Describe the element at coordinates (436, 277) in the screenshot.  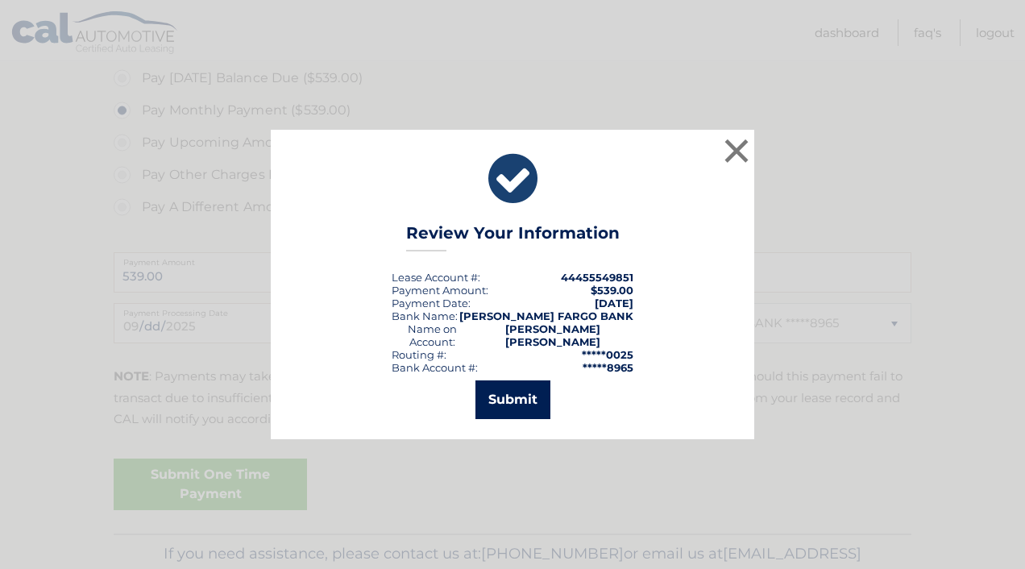
I see `div: Lease Account #:` at that location.